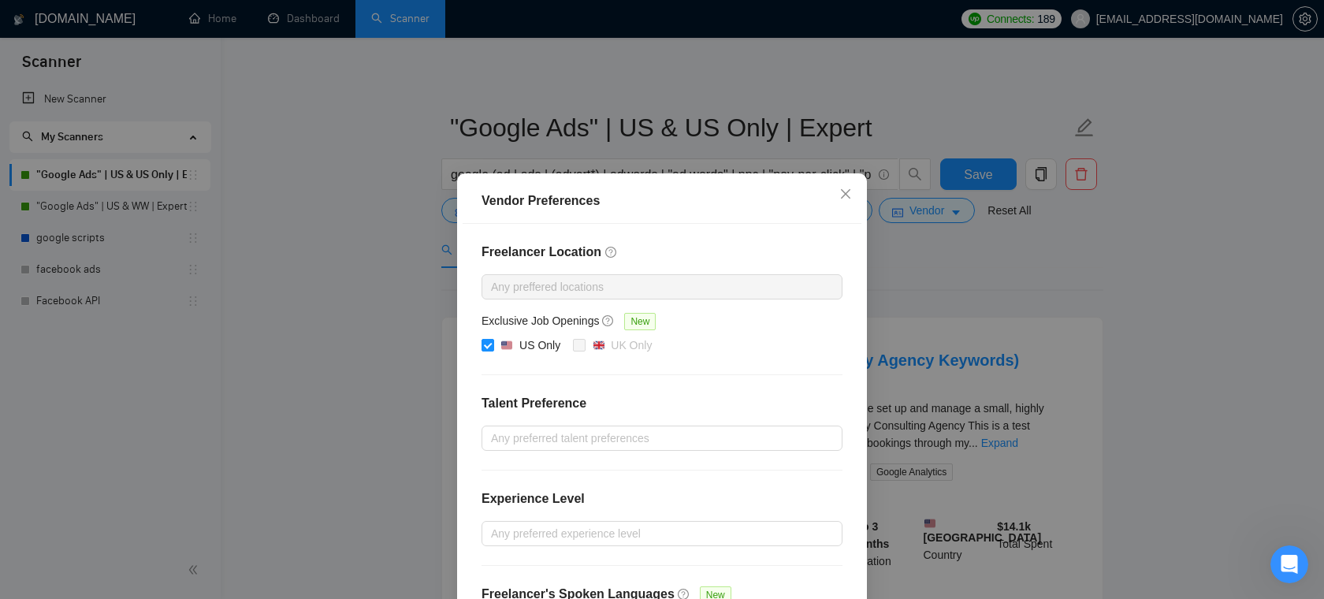 This screenshot has height=599, width=1324. What do you see at coordinates (846, 194) in the screenshot?
I see `span: close` at bounding box center [846, 194].